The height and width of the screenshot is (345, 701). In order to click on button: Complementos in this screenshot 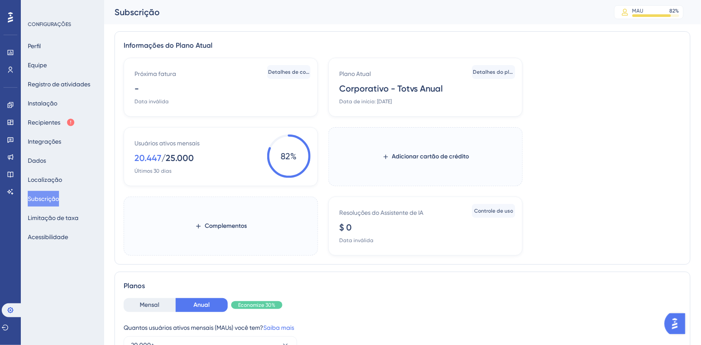, I will do `click(221, 226)`.